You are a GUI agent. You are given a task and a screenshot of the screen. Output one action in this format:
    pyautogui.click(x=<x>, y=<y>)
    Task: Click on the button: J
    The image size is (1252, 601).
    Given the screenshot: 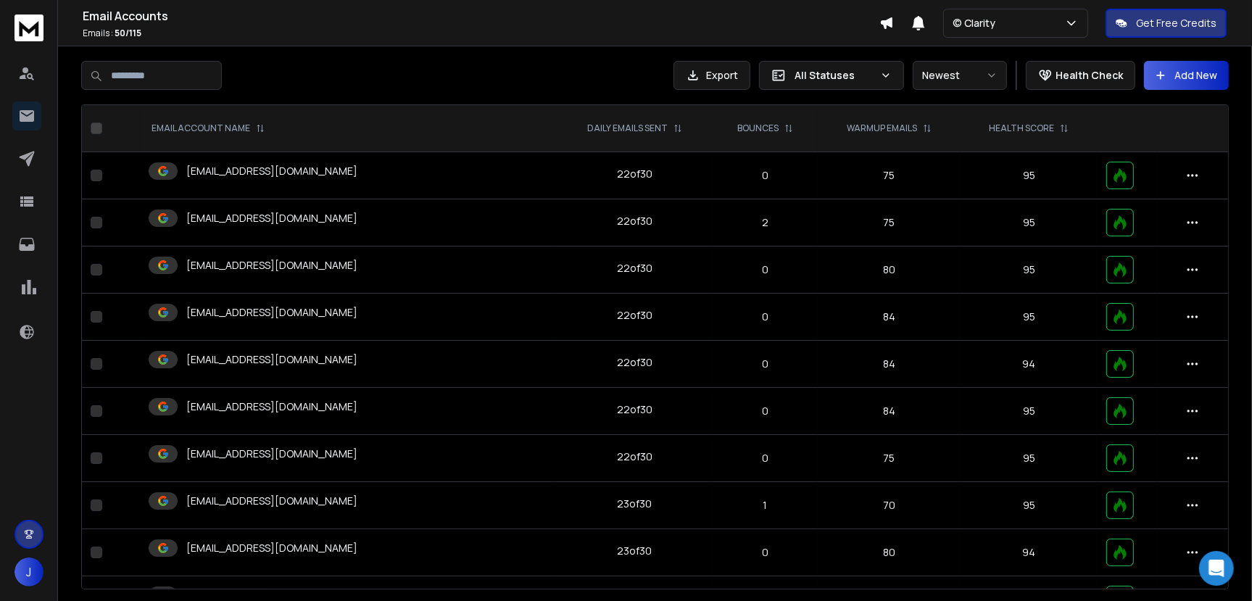 What is the action you would take?
    pyautogui.click(x=29, y=572)
    